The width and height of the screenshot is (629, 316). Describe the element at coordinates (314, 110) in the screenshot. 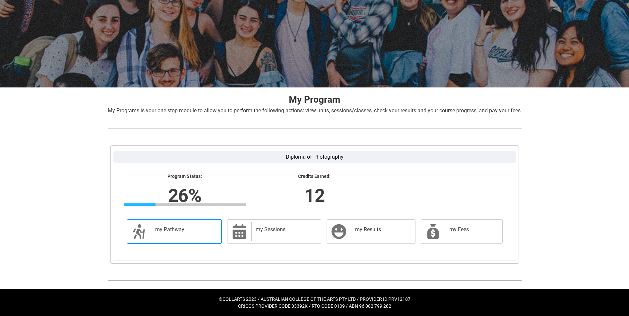

I see `span: My Programs is your one stop module to allow you to perform the following actions: view units, se...` at that location.